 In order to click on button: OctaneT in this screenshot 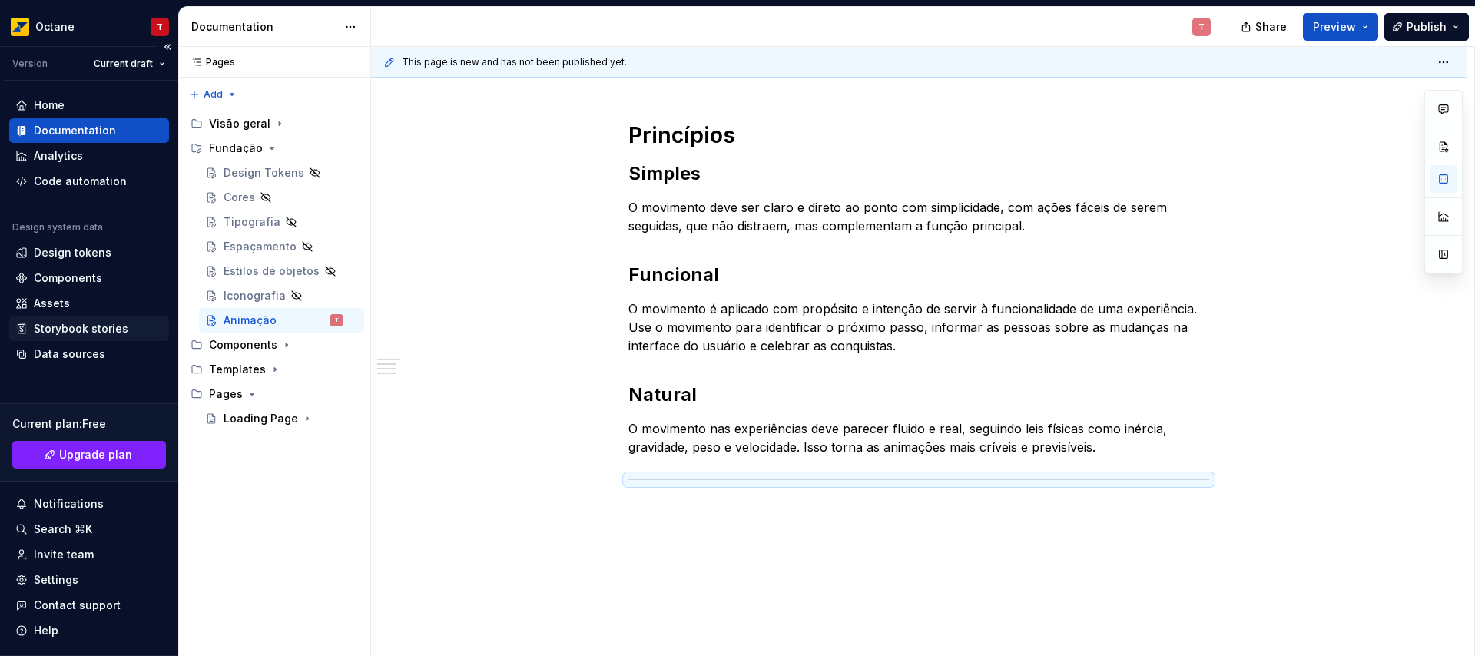, I will do `click(89, 26)`.